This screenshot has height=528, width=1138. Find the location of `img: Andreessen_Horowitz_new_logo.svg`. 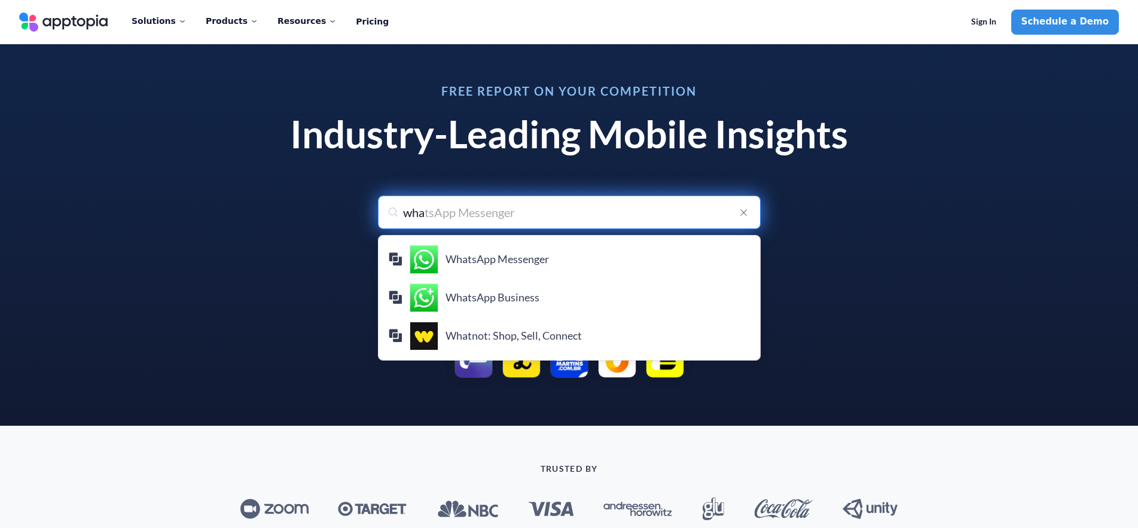

img: Andreessen_Horowitz_new_logo.svg is located at coordinates (637, 509).